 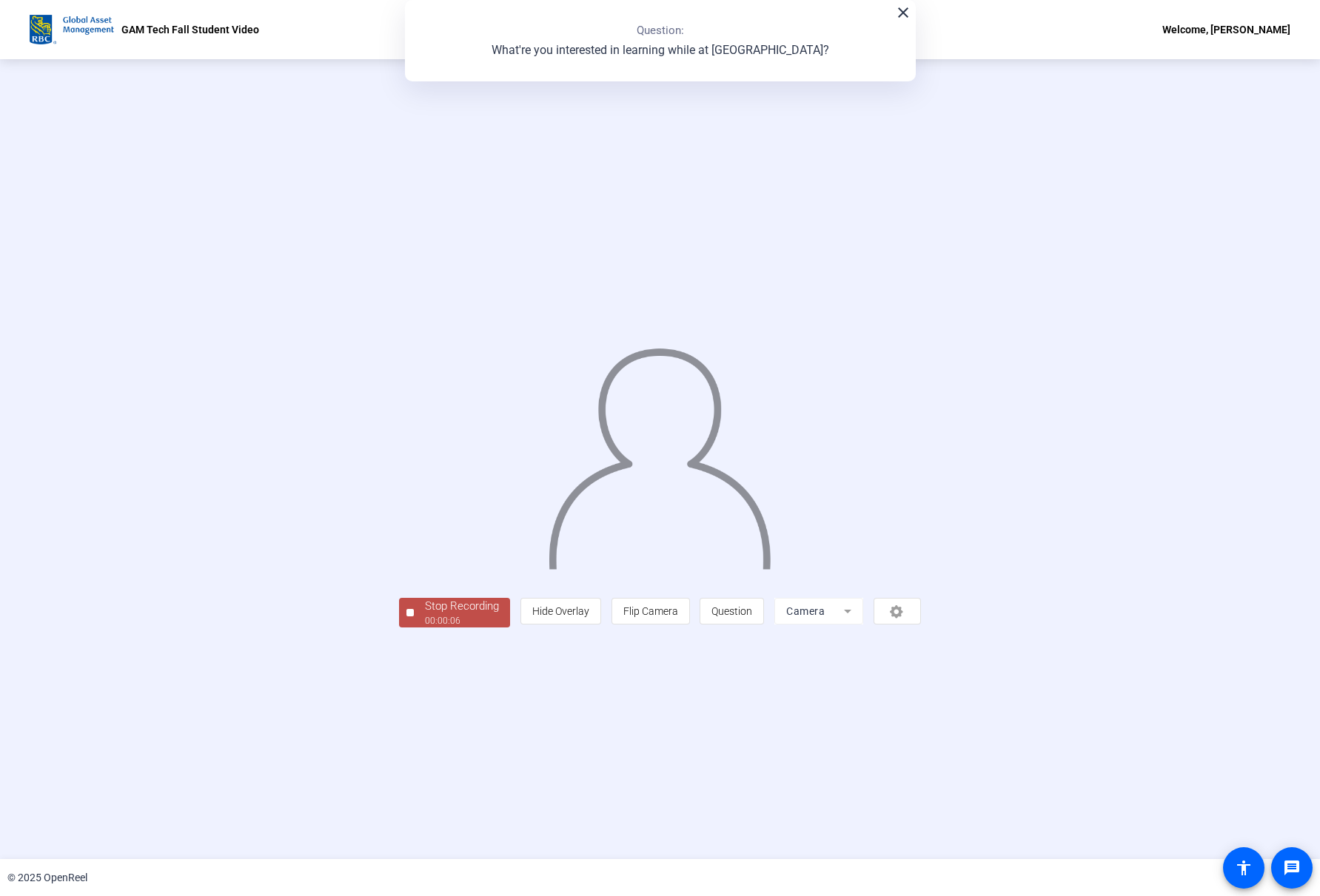 What do you see at coordinates (560, 611) in the screenshot?
I see `span: Hide Overlay` at bounding box center [560, 611].